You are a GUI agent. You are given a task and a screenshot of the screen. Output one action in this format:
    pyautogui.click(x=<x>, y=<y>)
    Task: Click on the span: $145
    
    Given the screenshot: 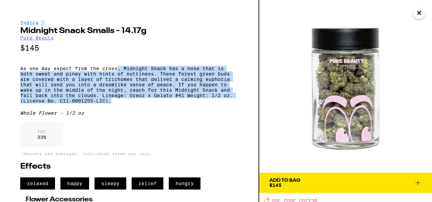 What is the action you would take?
    pyautogui.click(x=276, y=185)
    